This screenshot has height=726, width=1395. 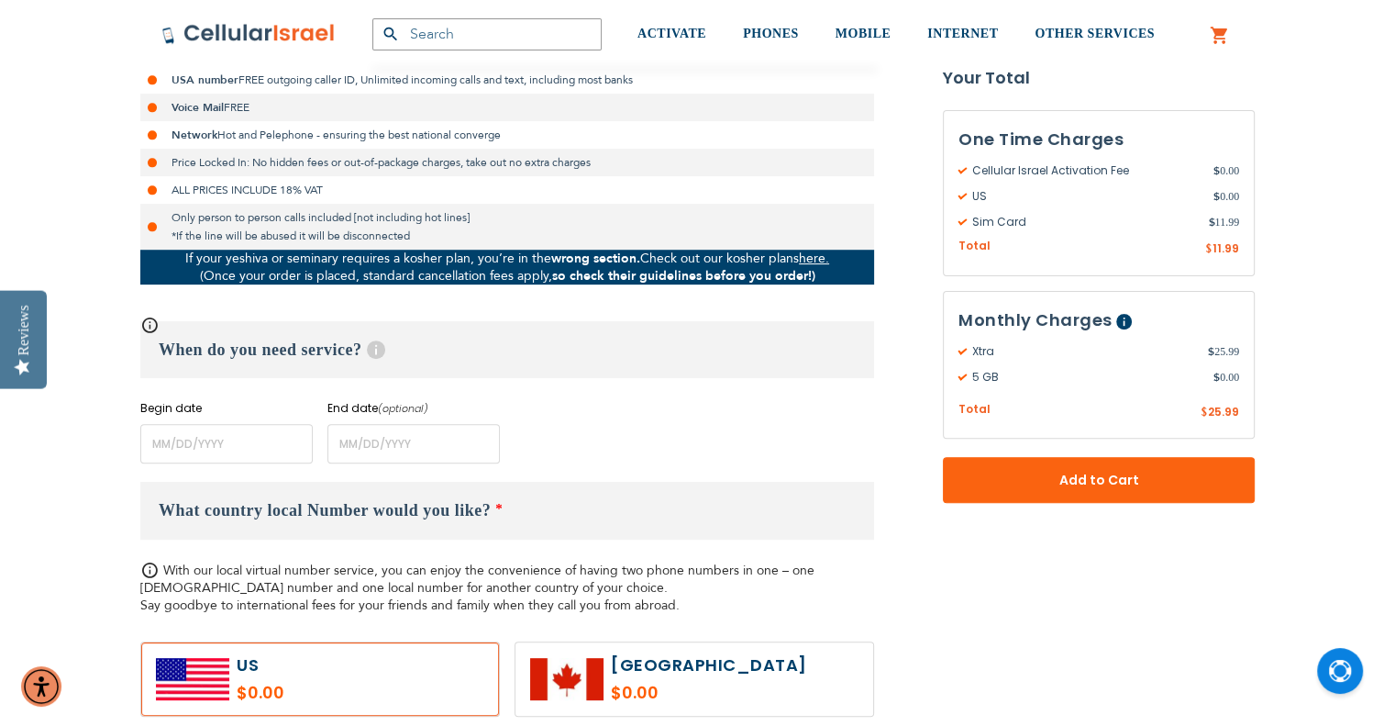 What do you see at coordinates (477, 587) in the screenshot?
I see `span: With our local virtual number service, you can enjoy the convenience of having two phone numbers ...` at bounding box center [477, 587].